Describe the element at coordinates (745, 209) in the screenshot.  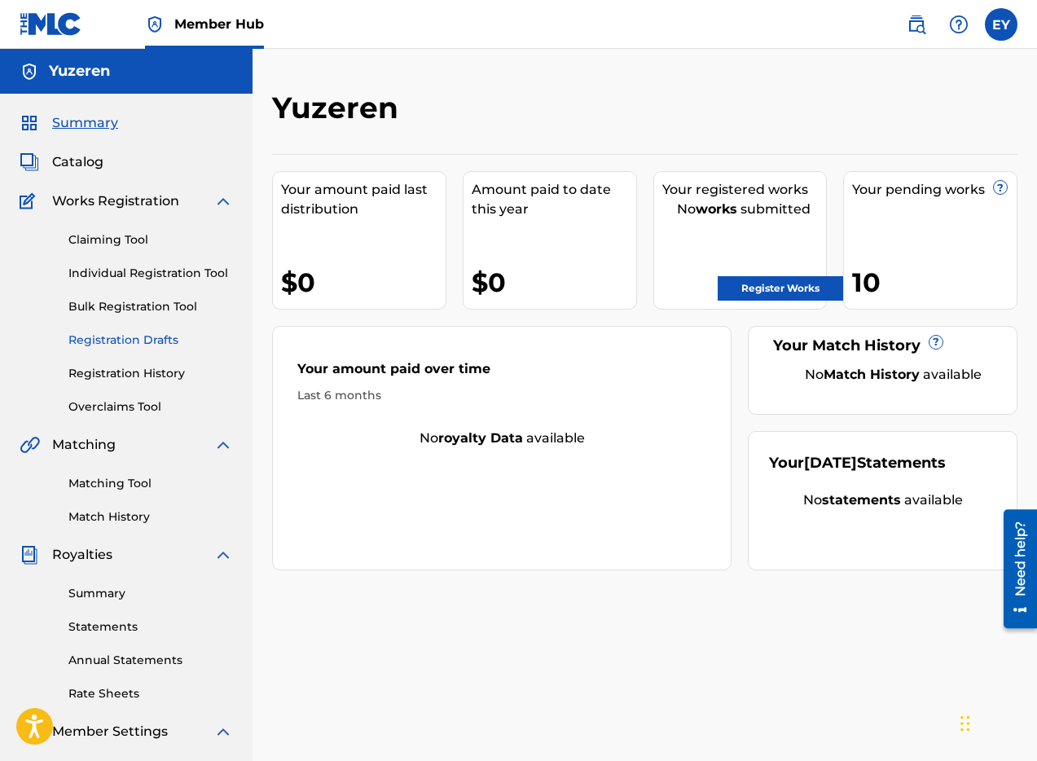
I see `div: No submitted` at that location.